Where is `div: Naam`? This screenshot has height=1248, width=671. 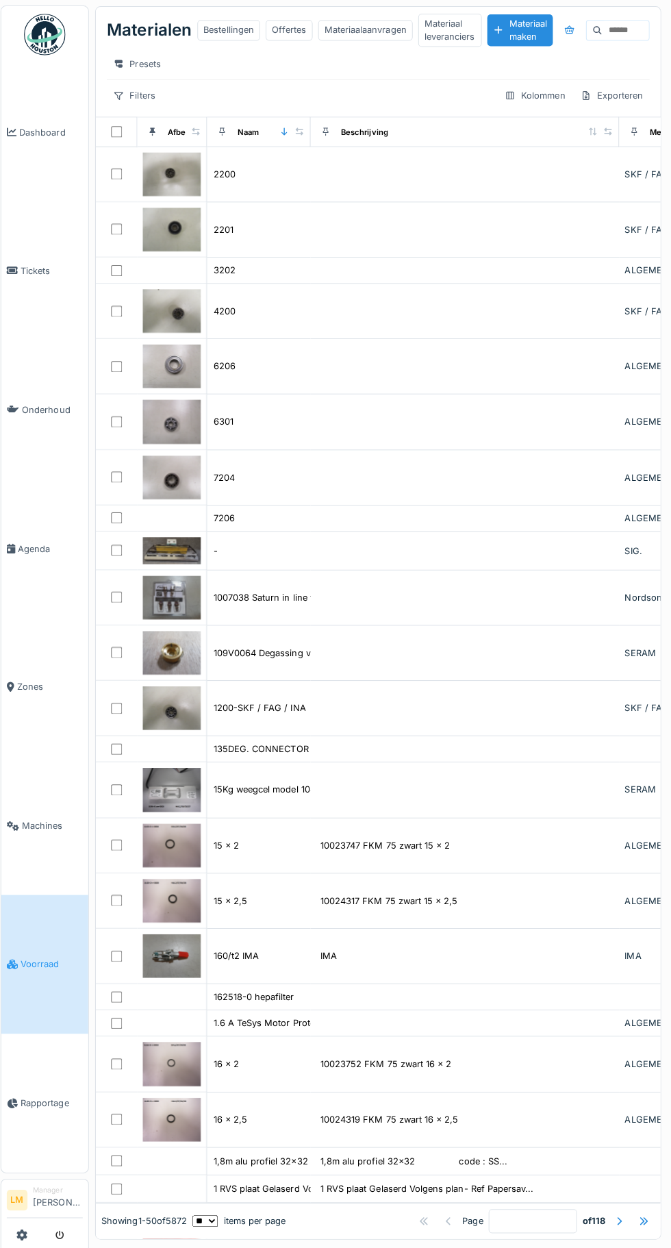 div: Naam is located at coordinates (251, 131).